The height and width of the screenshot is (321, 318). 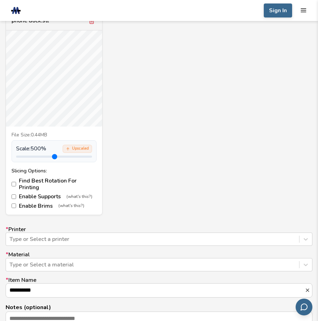 I want to click on input: Find Best Rotation For Printing, so click(x=14, y=184).